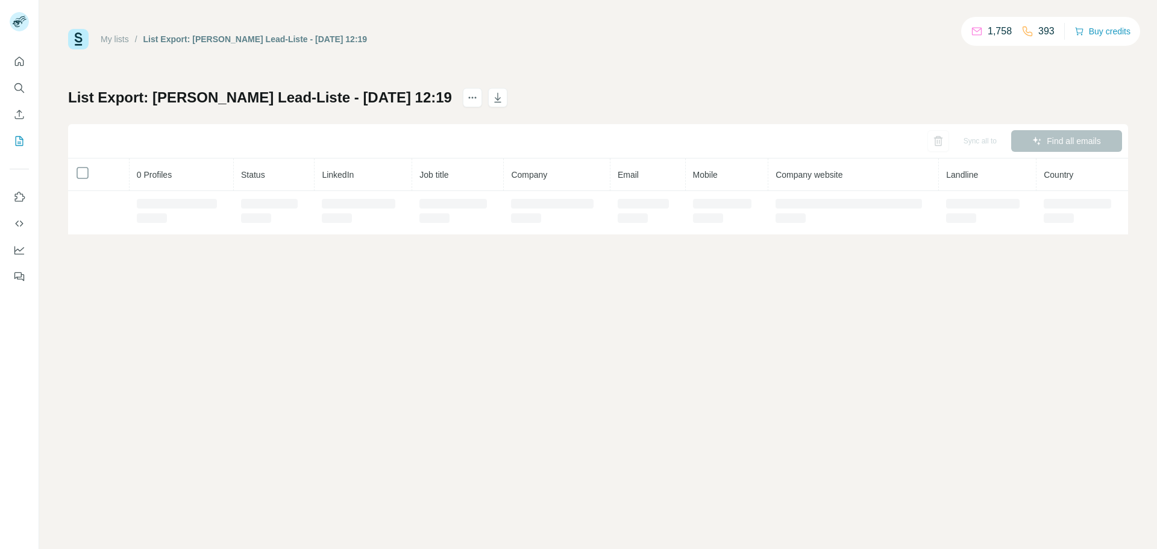 The height and width of the screenshot is (549, 1157). I want to click on span: Country, so click(1058, 175).